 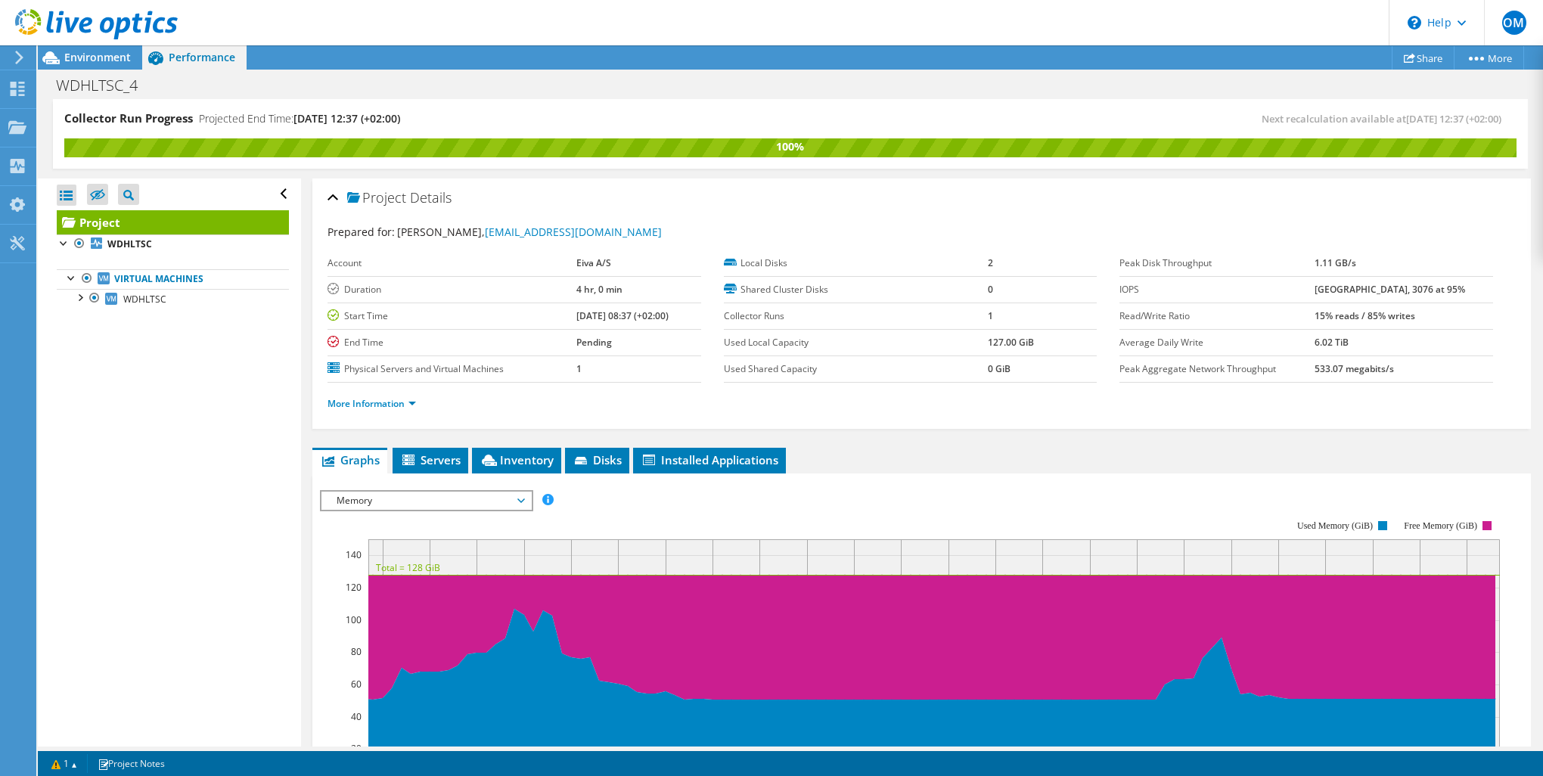 What do you see at coordinates (999, 368) in the screenshot?
I see `b: 0 GiB` at bounding box center [999, 368].